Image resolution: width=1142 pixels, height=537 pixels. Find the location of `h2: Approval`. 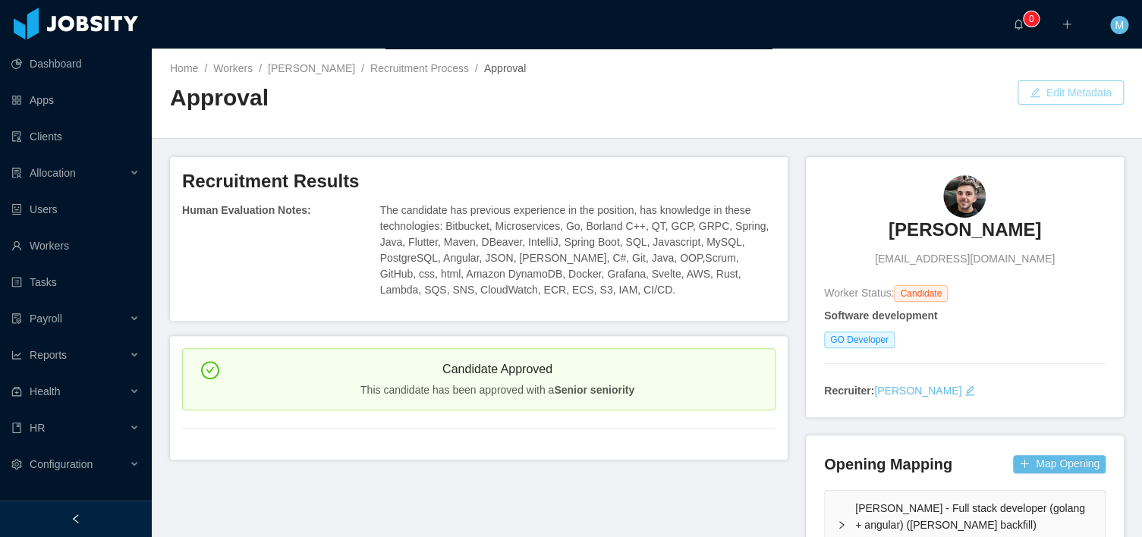

h2: Approval is located at coordinates (408, 98).